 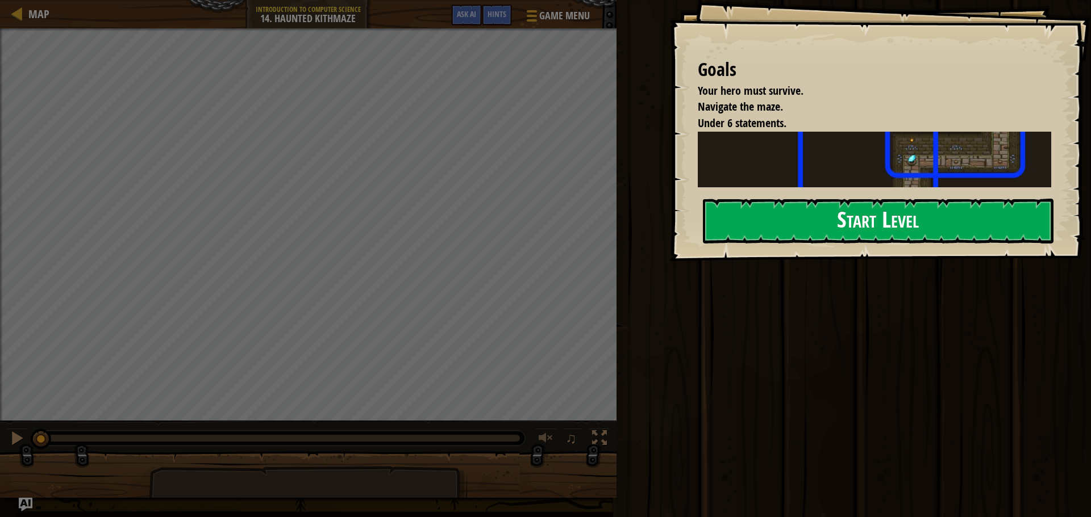 I want to click on span: Hints, so click(x=496, y=14).